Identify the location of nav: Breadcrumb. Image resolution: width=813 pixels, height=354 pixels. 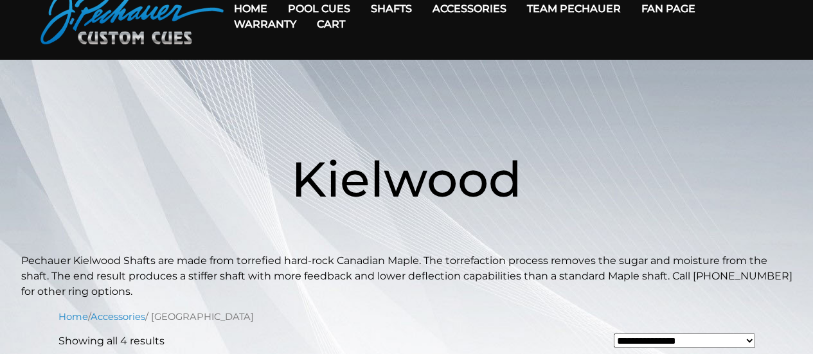
(407, 317).